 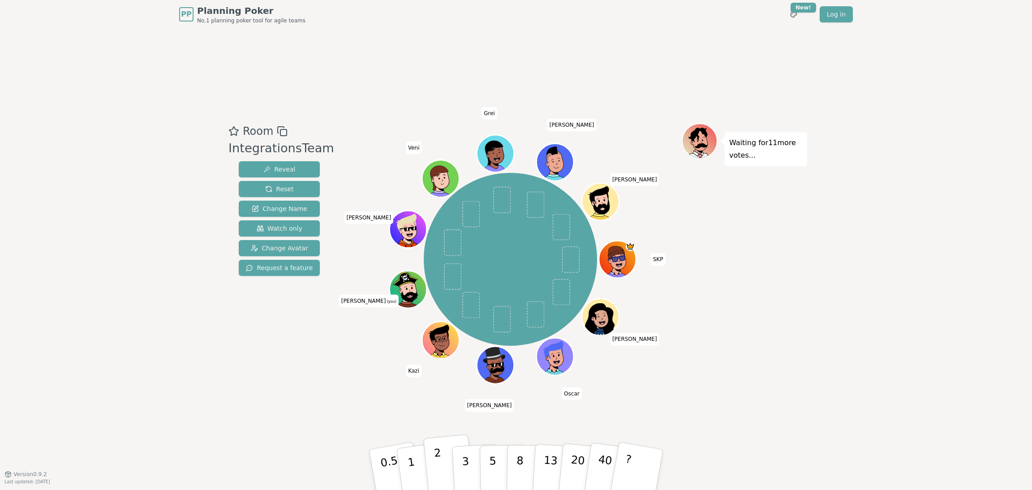 What do you see at coordinates (242, 14) in the screenshot?
I see `a: PPPlanning PokerNo.1 planning poker tool for agile teams` at bounding box center [242, 14].